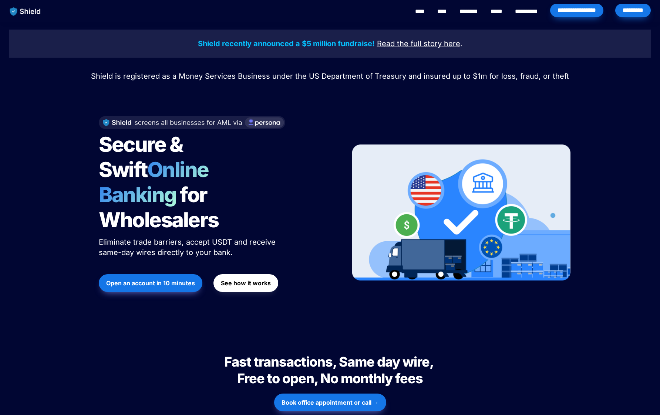 This screenshot has height=415, width=660. I want to click on span: Shield is registered as a Money Services Business under the US Department of Treasury and insured..., so click(330, 76).